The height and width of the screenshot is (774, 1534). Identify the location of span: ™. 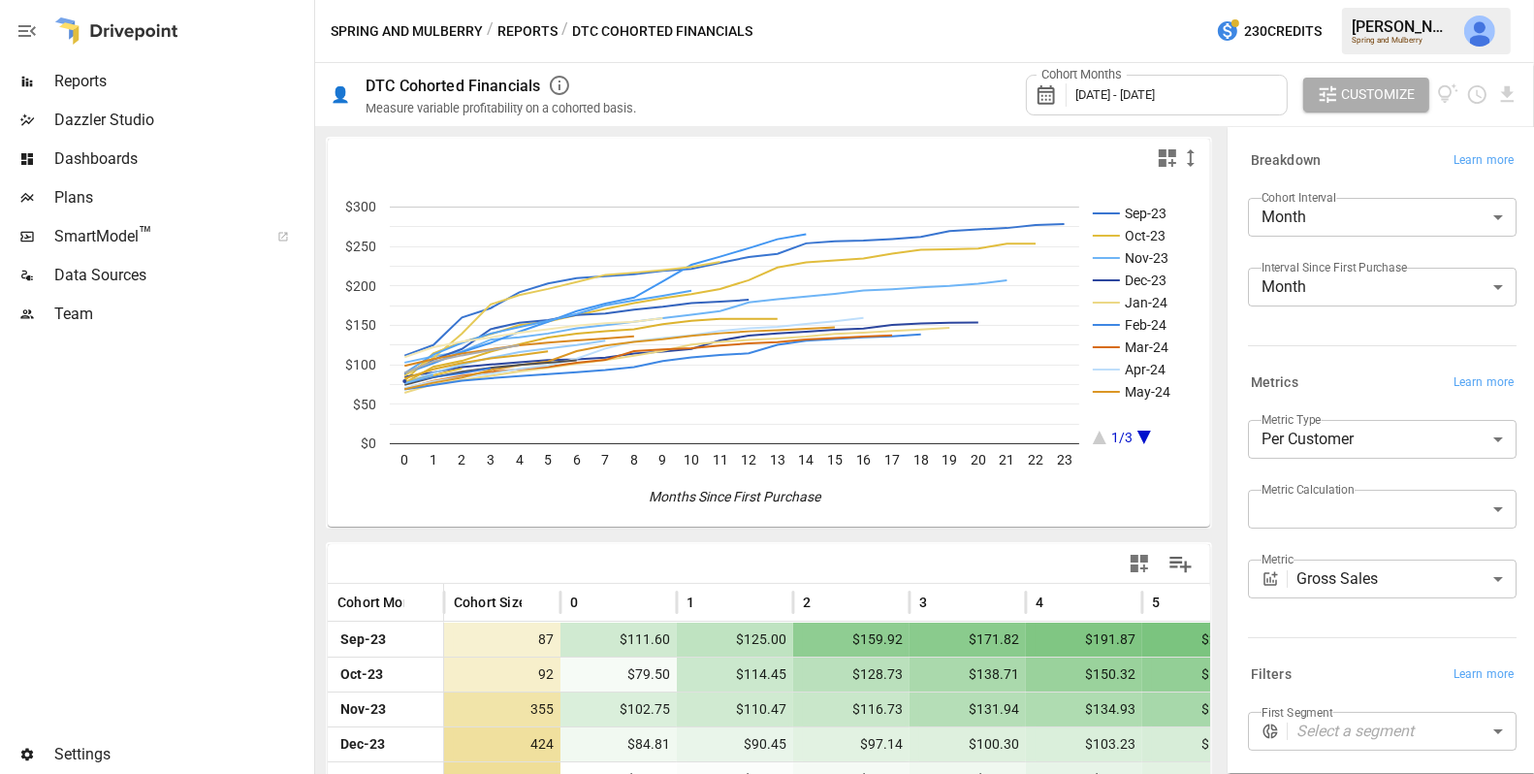
(145, 234).